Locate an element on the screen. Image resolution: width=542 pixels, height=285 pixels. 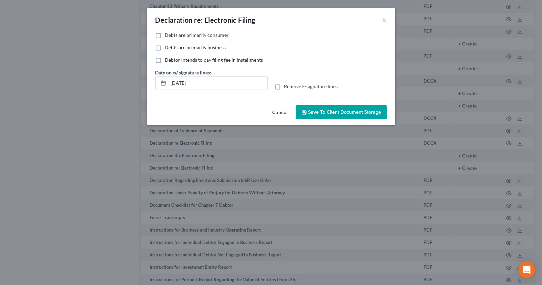
span: Debts are primarily consumer is located at coordinates (197, 35).